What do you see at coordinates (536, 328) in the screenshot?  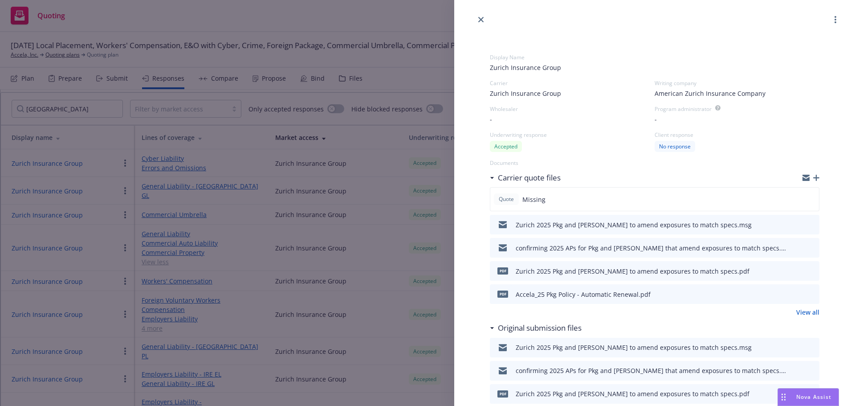 I see `div: Original submission files` at bounding box center [536, 328].